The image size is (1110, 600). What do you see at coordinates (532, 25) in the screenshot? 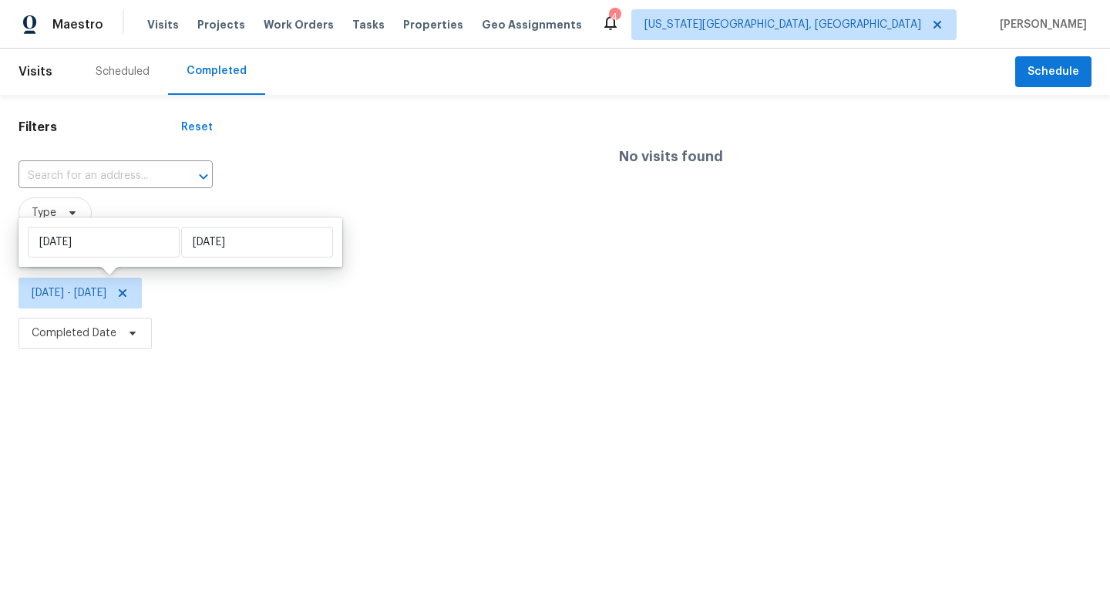
I see `span: Geo Assignments` at bounding box center [532, 25].